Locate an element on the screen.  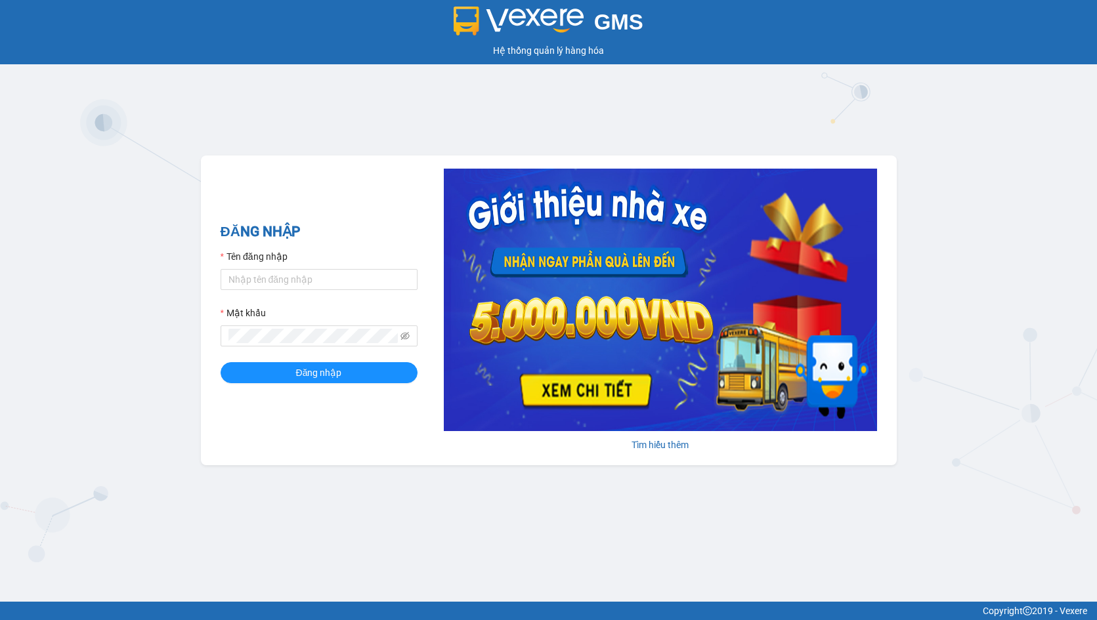
button: Đăng nhập is located at coordinates (319, 373).